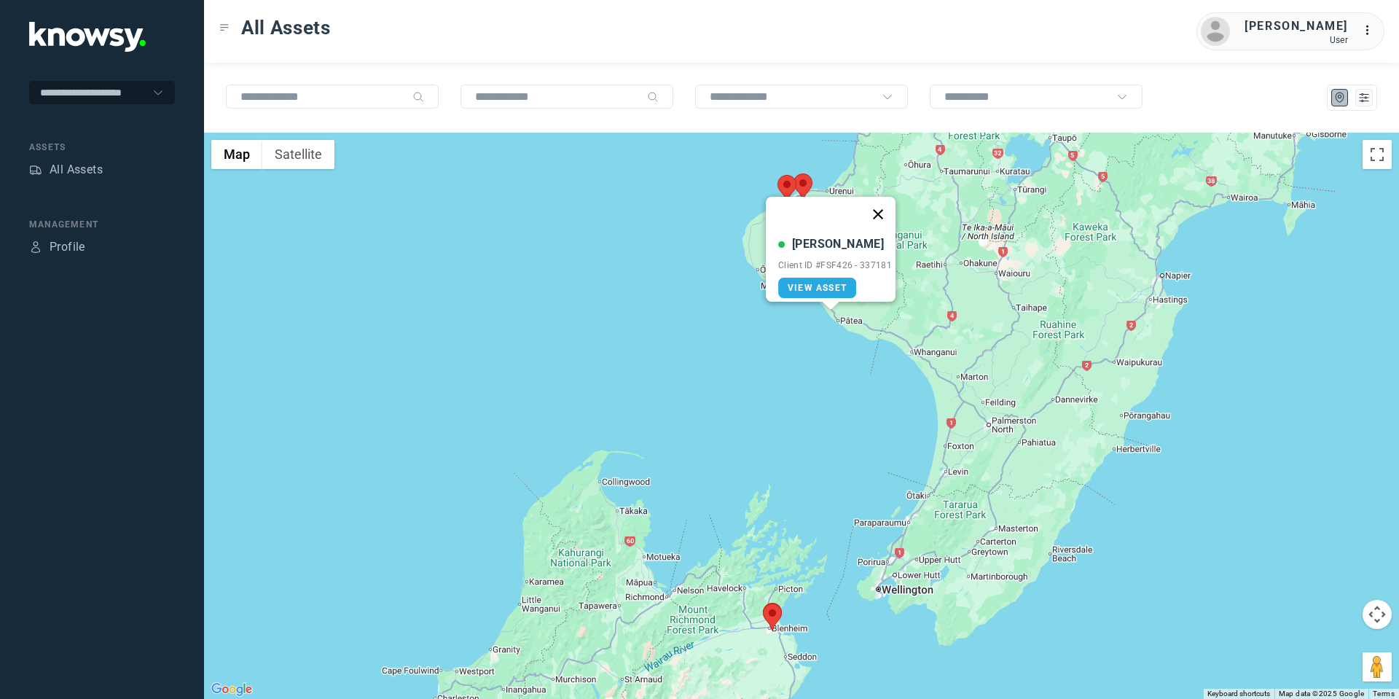  What do you see at coordinates (1340, 98) in the screenshot?
I see `div: Map` at bounding box center [1340, 98].